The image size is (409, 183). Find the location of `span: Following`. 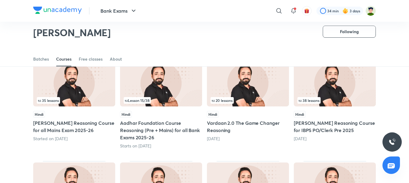

span: Following is located at coordinates (349, 32).